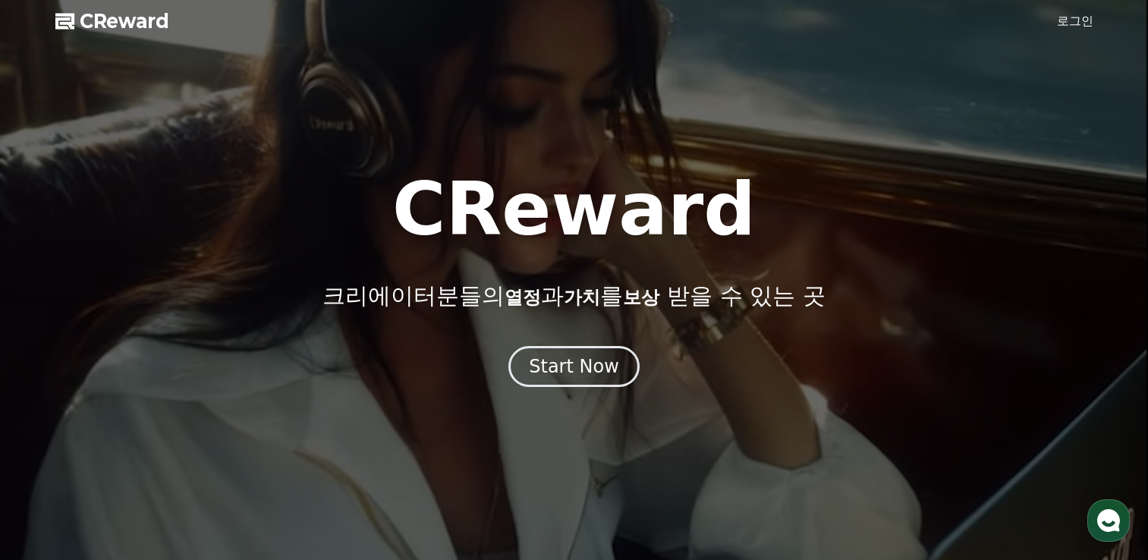 This screenshot has width=1148, height=560. I want to click on a: CReward, so click(112, 21).